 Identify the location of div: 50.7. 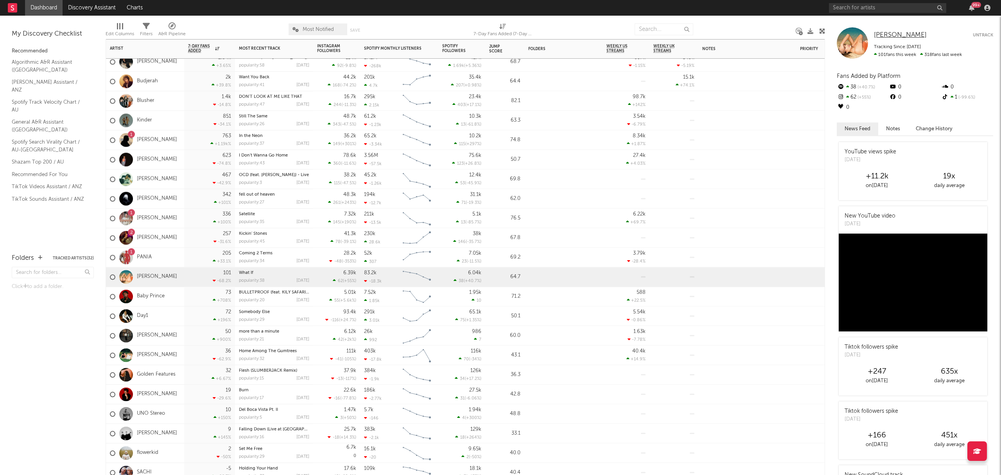
(505, 160).